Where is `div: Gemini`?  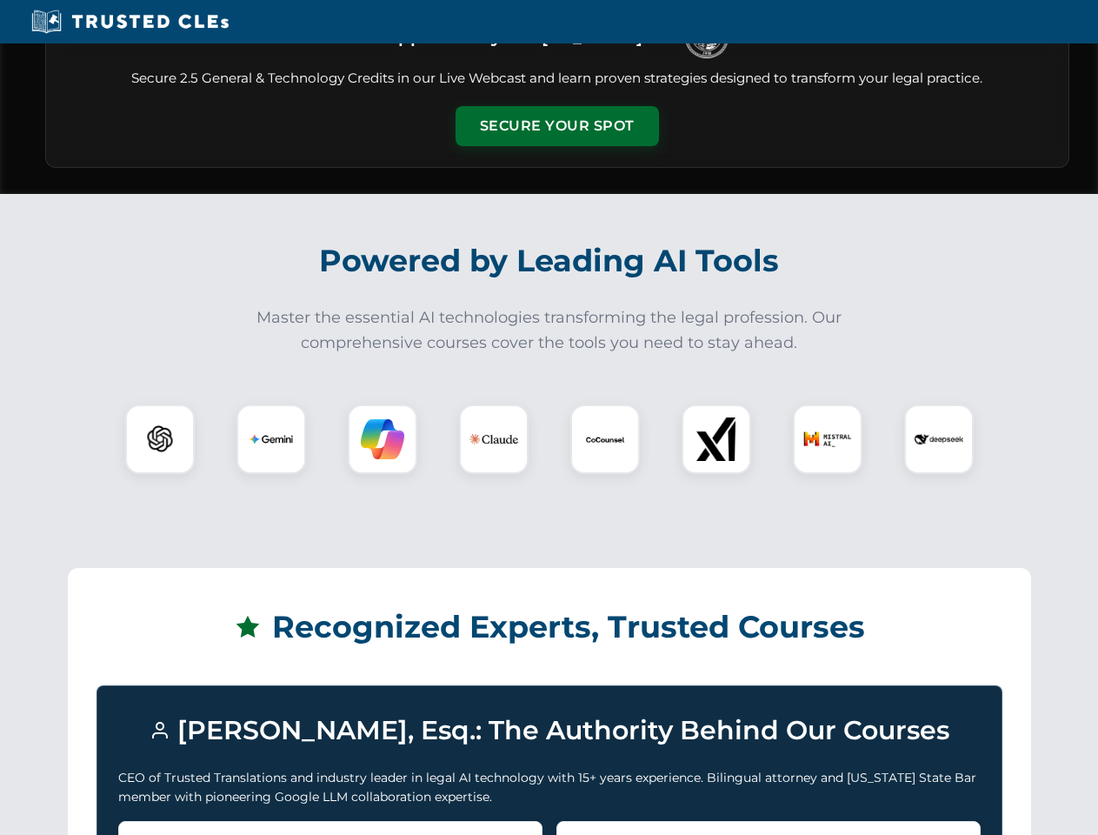 div: Gemini is located at coordinates (271, 439).